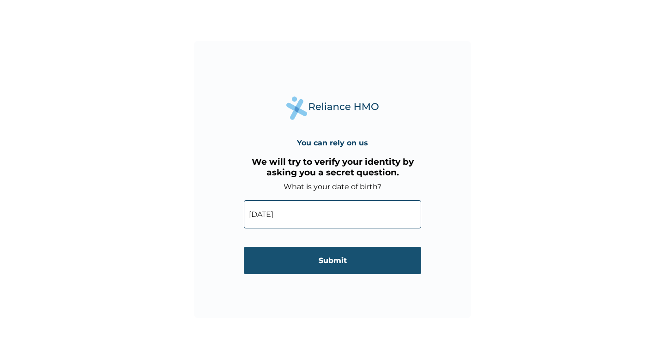 The image size is (665, 359). What do you see at coordinates (332, 167) in the screenshot?
I see `h3: We will try to verify your identity by asking you a secret question.` at bounding box center [332, 167].